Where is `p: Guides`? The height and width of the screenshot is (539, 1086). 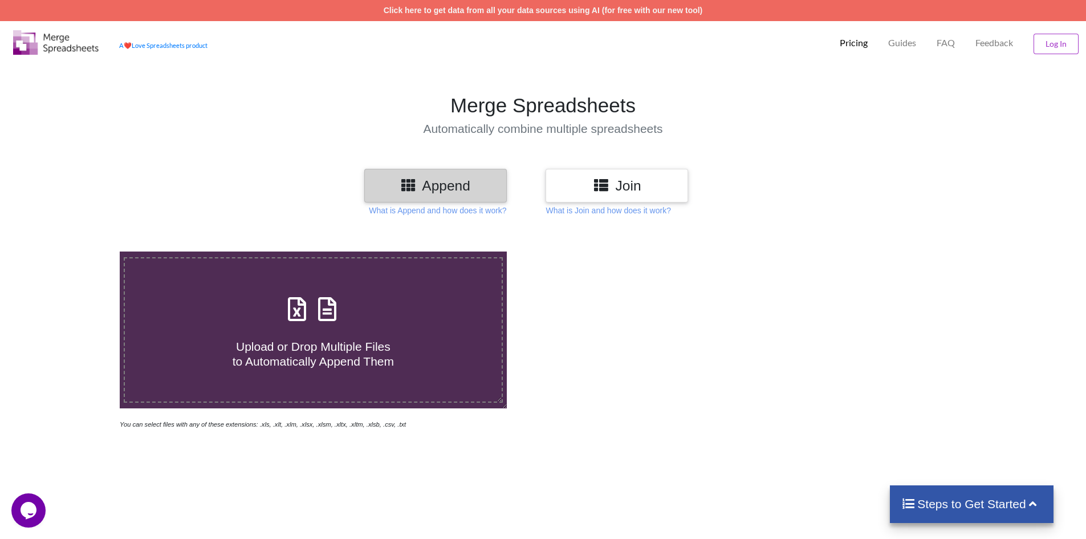 p: Guides is located at coordinates (902, 43).